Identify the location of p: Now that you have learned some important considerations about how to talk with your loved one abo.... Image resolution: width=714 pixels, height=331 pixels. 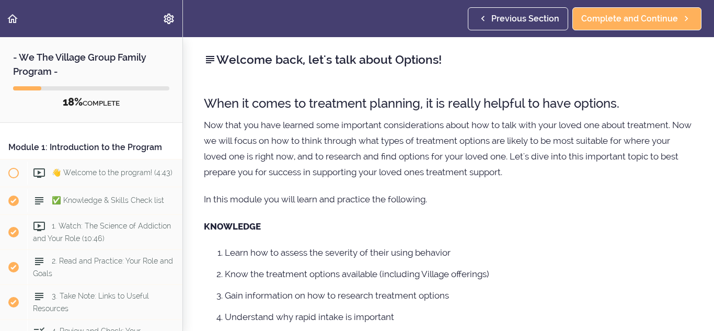
(448, 148).